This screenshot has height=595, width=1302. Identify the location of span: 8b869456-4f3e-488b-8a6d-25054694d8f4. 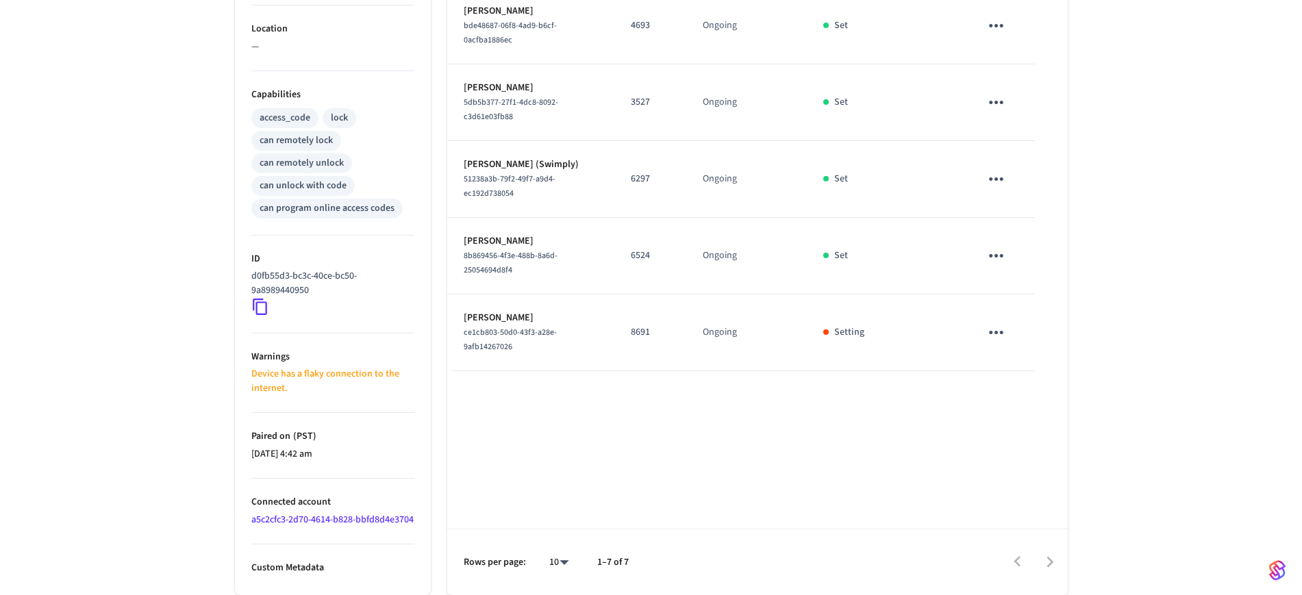
(510, 263).